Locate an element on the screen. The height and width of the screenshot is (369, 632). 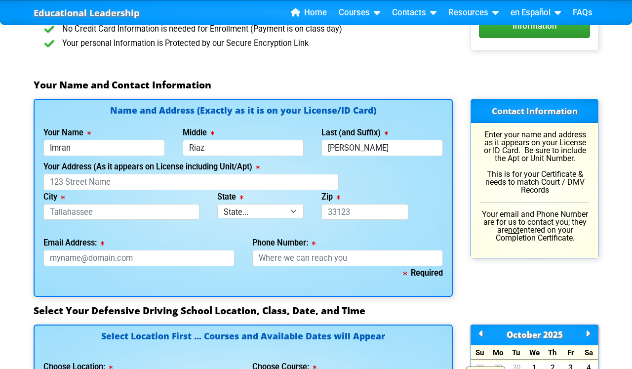
input: myname@domain.com is located at coordinates (139, 258).